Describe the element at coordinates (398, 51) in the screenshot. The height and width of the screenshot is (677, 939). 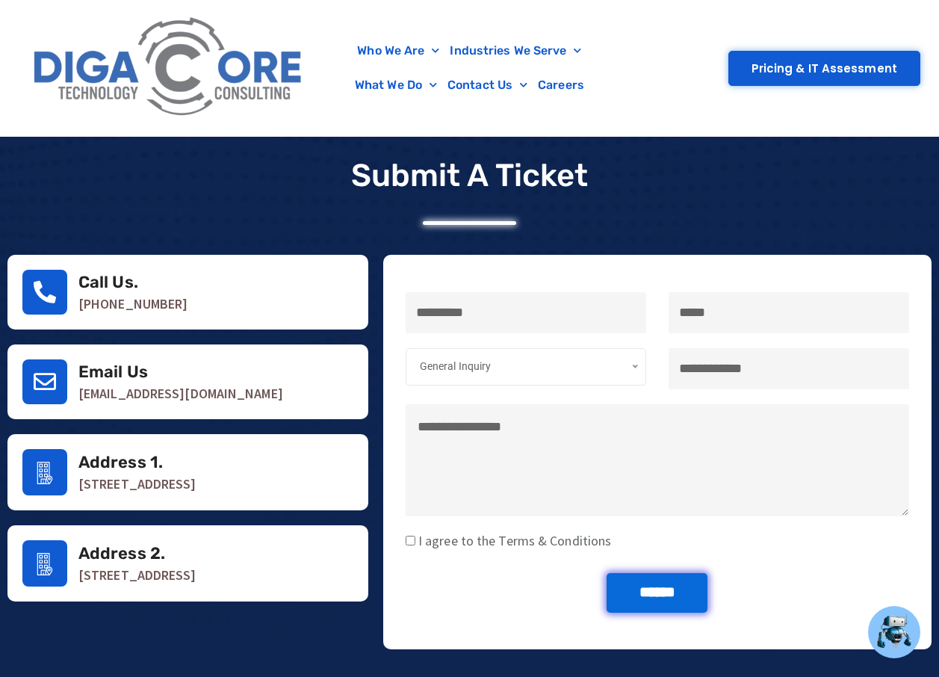
I see `a: Who We Are` at that location.